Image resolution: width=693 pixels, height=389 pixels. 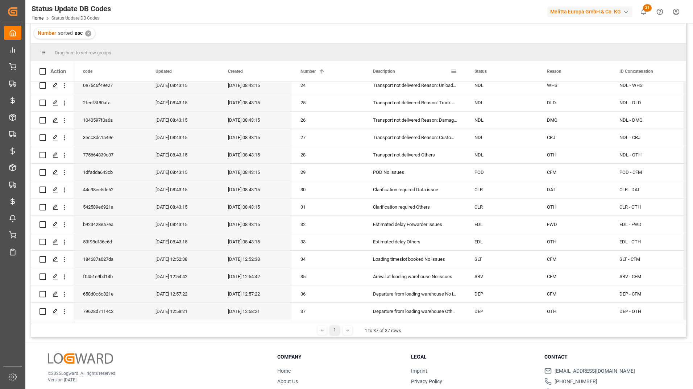 I want to click on div: 24, so click(x=328, y=85).